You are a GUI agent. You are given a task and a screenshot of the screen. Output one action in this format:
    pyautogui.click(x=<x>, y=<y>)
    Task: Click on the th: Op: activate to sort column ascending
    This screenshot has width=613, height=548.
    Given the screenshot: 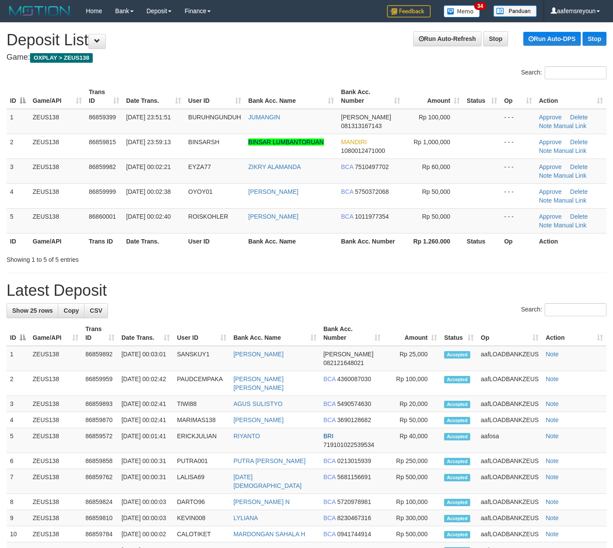 What is the action you would take?
    pyautogui.click(x=509, y=333)
    